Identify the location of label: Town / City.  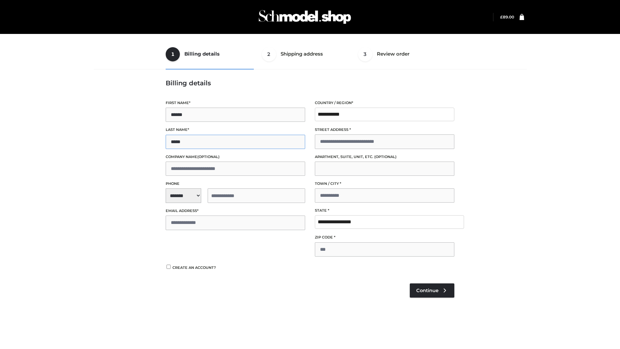
(384, 183).